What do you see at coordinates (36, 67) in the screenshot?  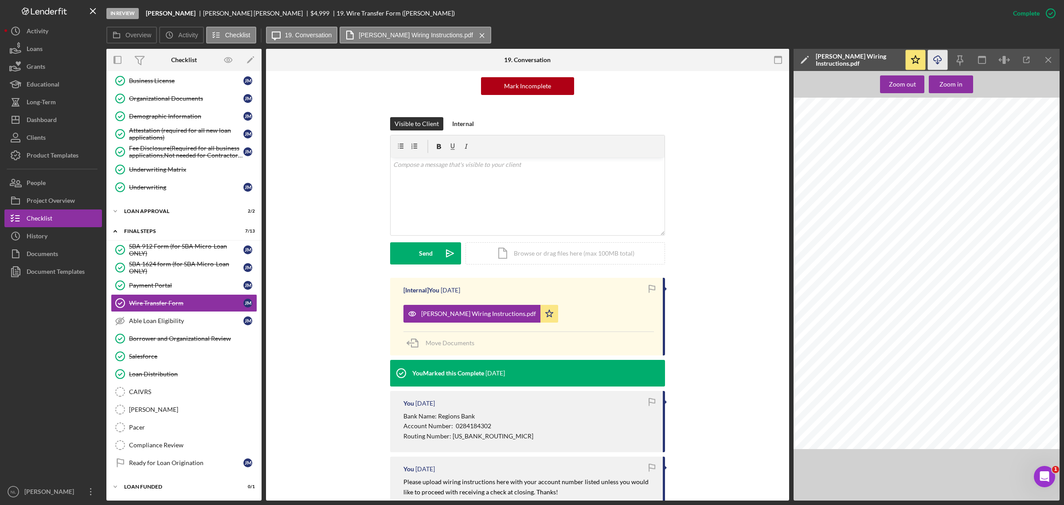 I see `div: Grants` at bounding box center [36, 67].